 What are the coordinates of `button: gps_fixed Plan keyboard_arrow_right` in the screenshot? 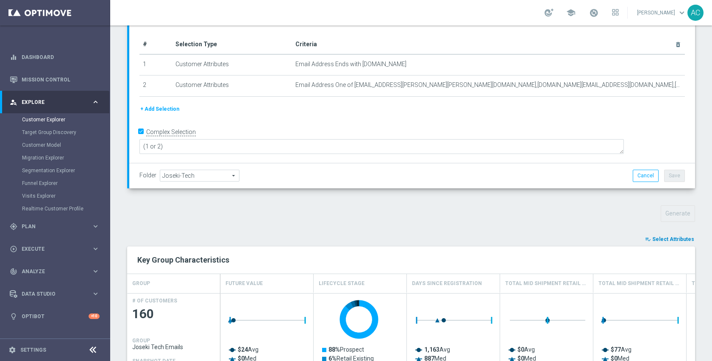 It's located at (55, 226).